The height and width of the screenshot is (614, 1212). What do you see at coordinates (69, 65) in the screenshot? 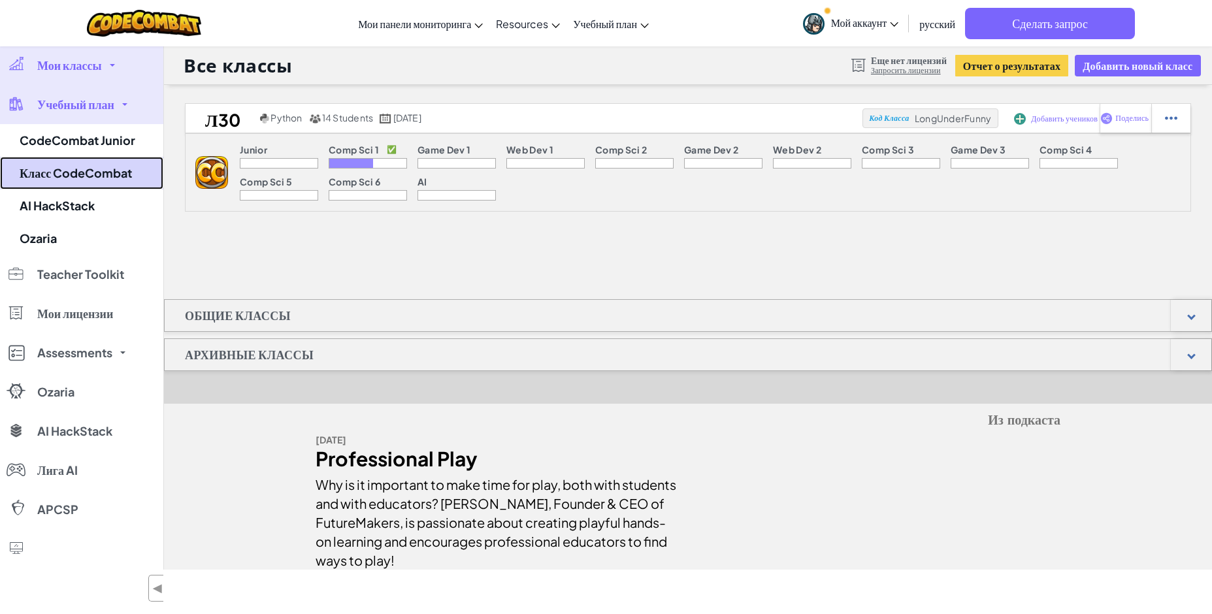
I see `span: Мои классы` at bounding box center [69, 65].